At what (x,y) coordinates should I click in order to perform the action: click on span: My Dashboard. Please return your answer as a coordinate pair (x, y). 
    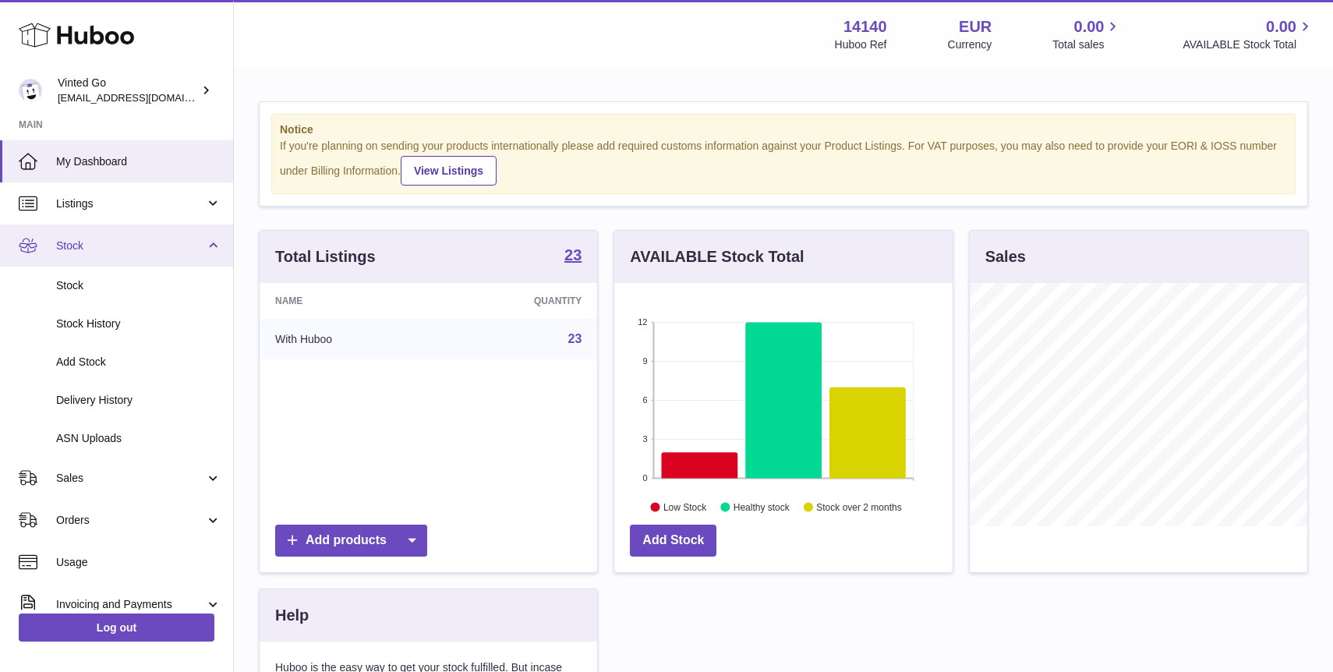
    Looking at the image, I should click on (139, 161).